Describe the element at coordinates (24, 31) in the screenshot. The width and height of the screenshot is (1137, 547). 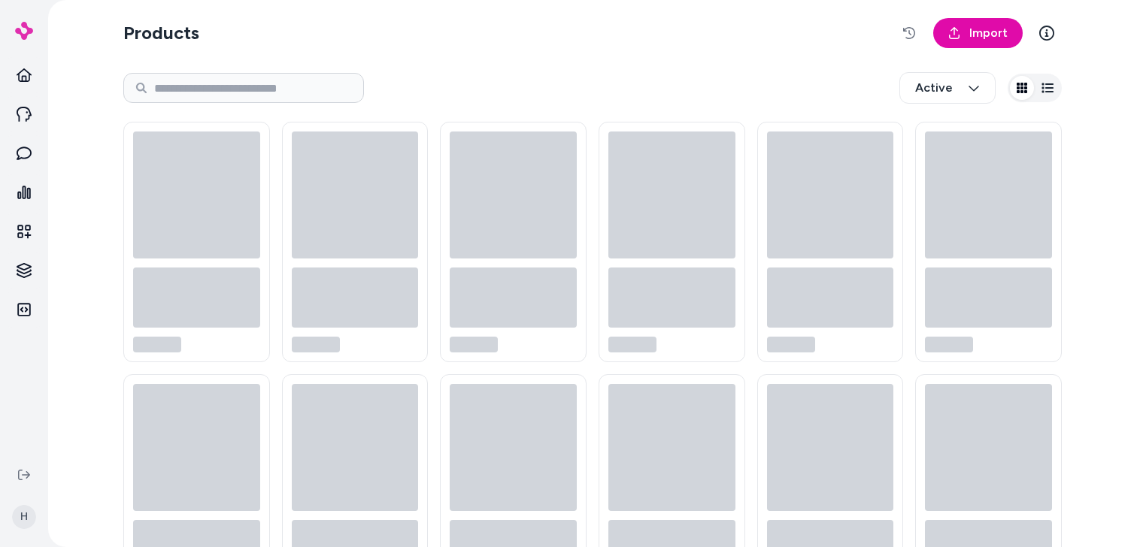
I see `img: alby Logo` at that location.